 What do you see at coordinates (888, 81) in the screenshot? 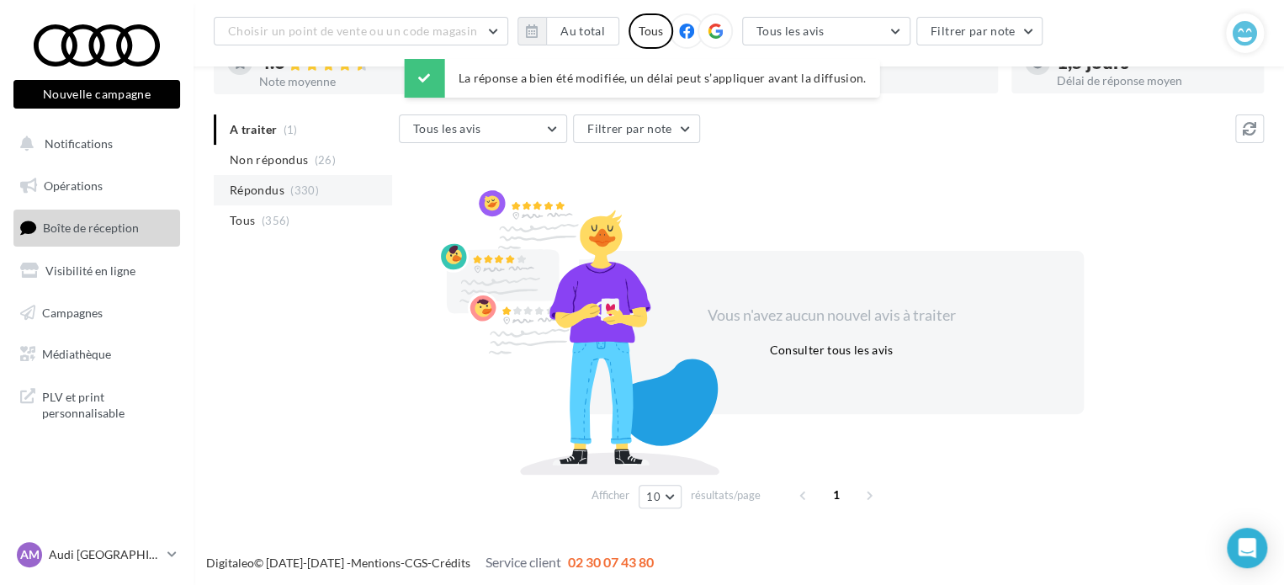
I see `div: Taux de réponse` at bounding box center [888, 81].